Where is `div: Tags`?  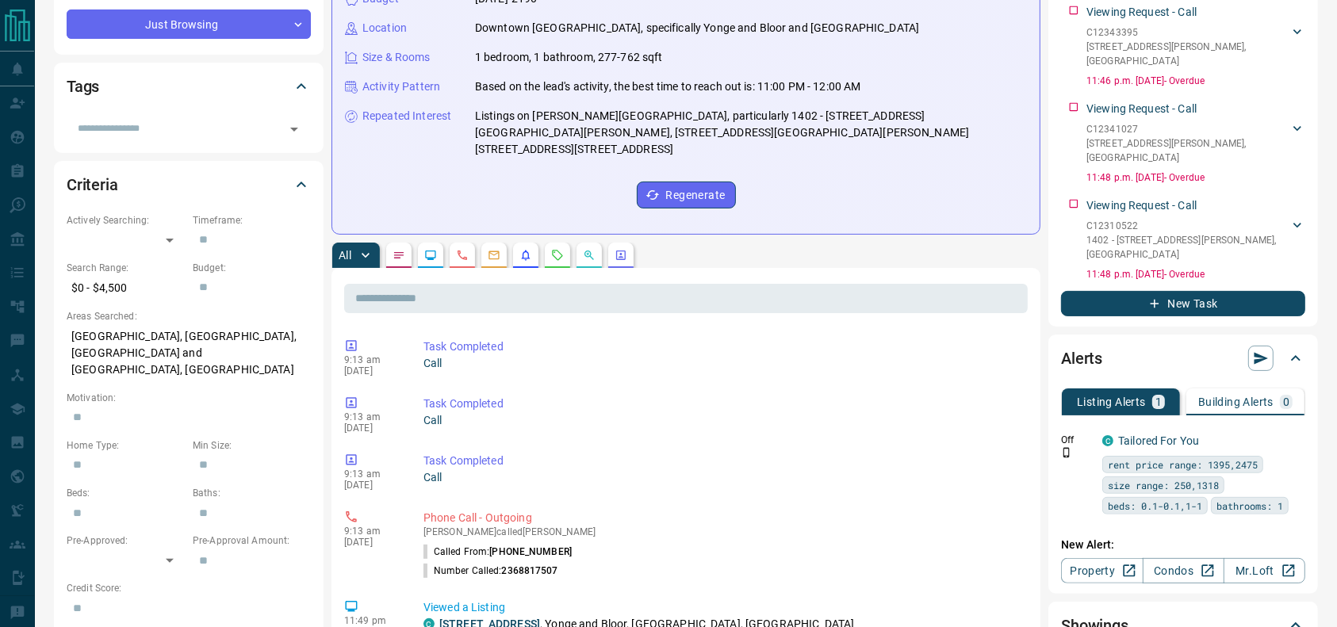
div: Tags is located at coordinates (189, 86).